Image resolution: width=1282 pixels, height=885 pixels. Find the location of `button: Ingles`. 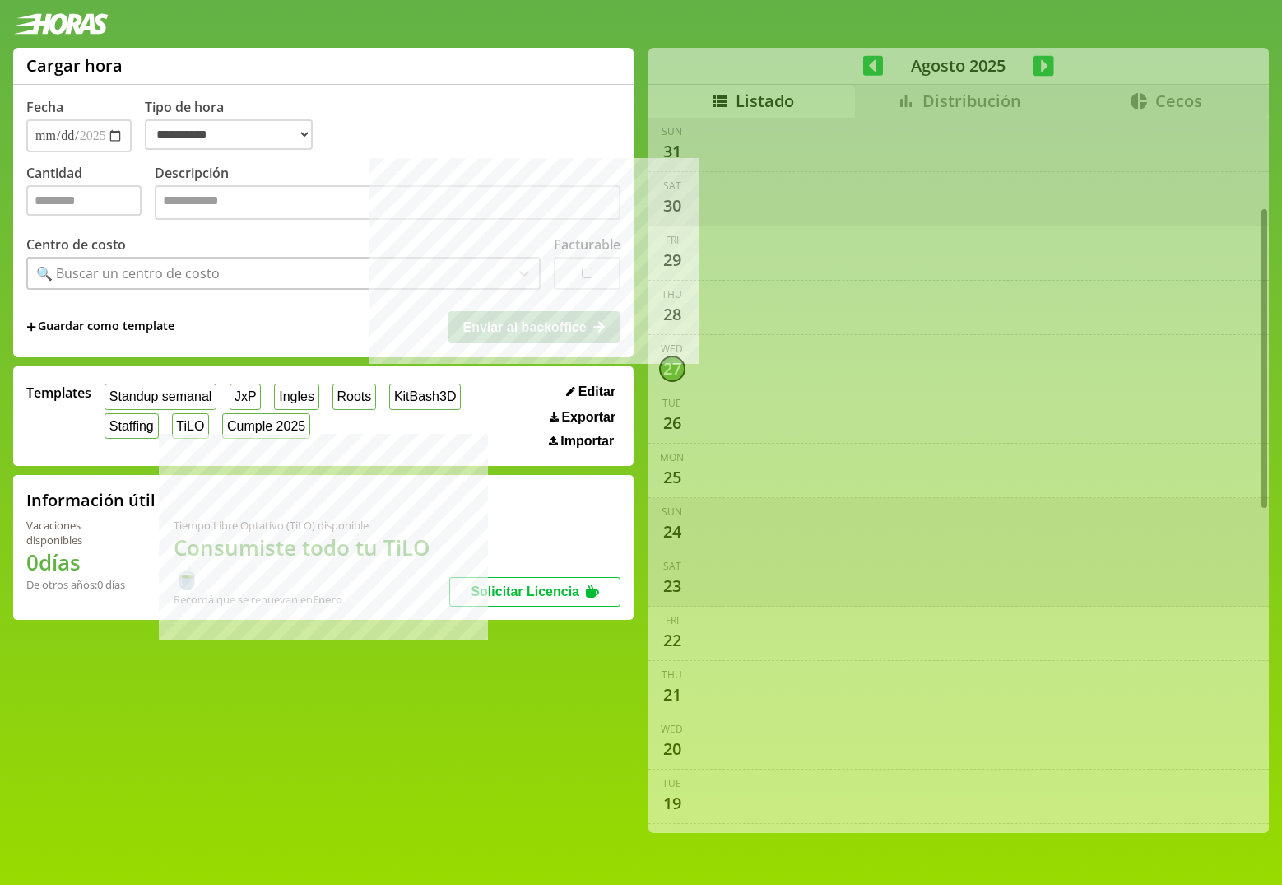

button: Ingles is located at coordinates (296, 396).